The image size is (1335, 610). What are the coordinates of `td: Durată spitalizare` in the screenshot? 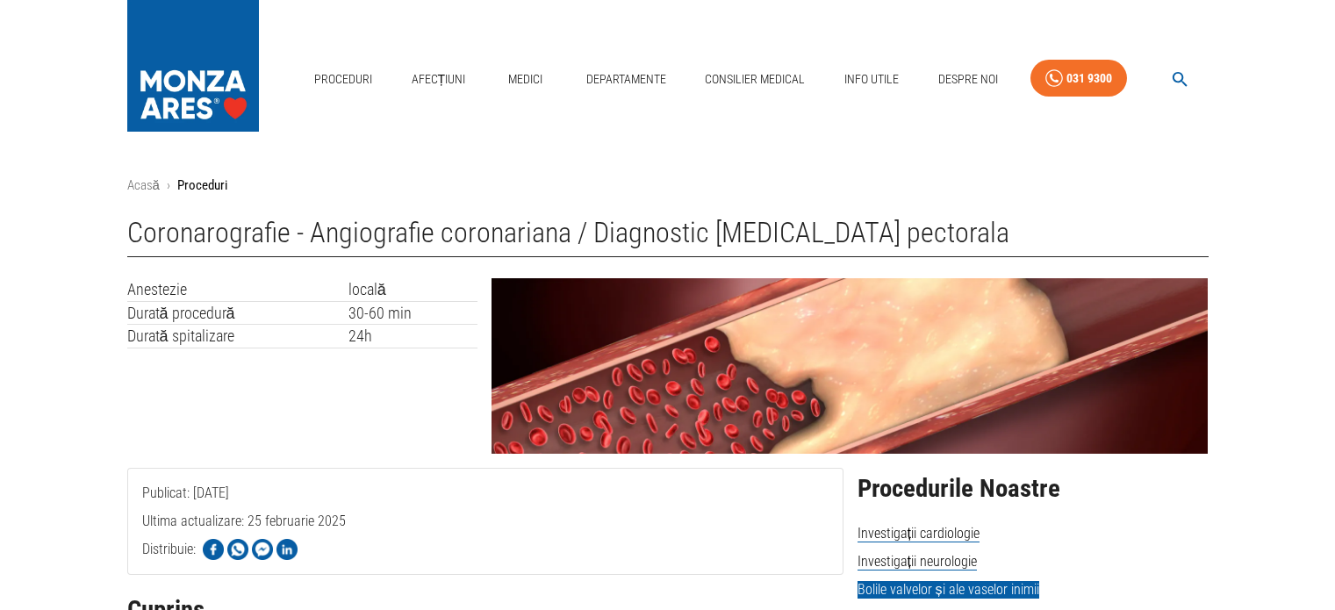 It's located at (238, 336).